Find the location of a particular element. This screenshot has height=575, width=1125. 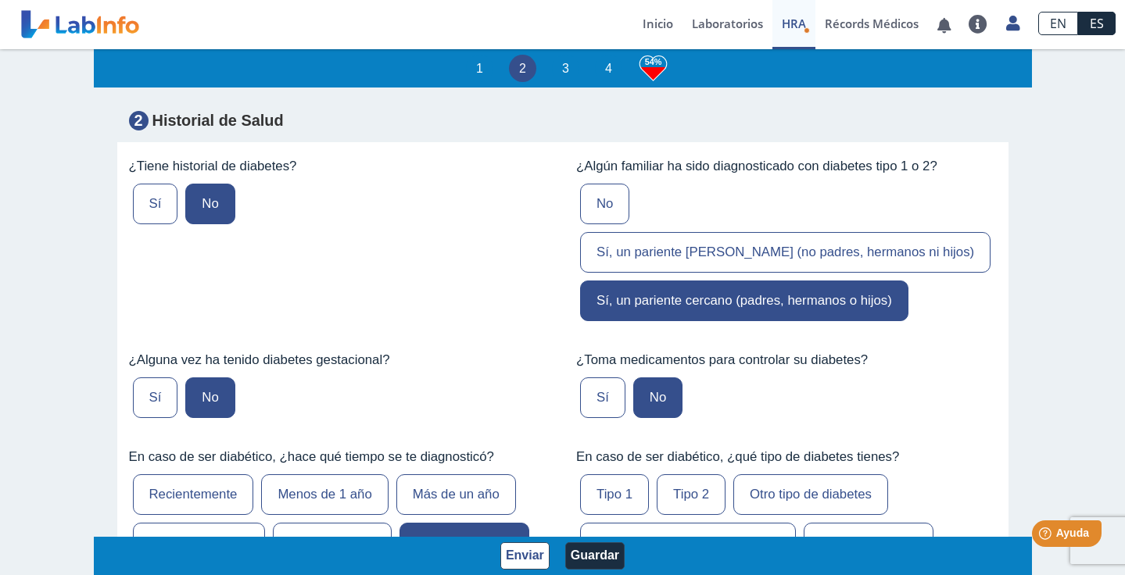

button: Guardar is located at coordinates (595, 556).